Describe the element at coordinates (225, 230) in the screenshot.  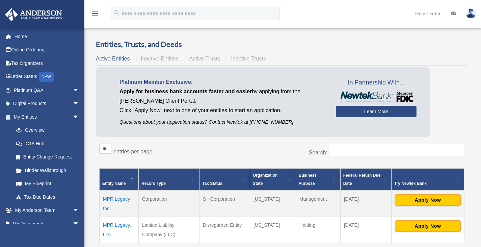
I see `td: Disregarded Entity` at that location.